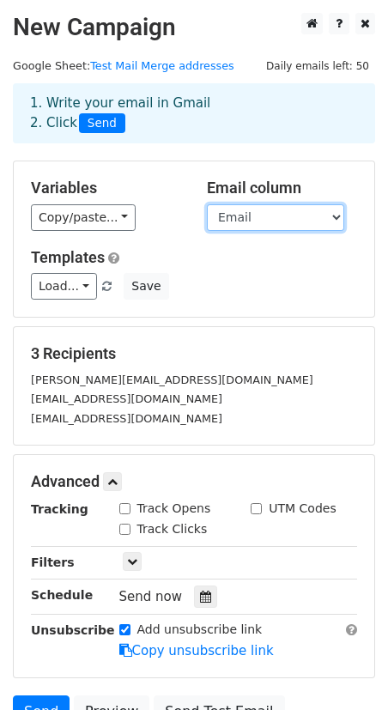  I want to click on strong: Schedule, so click(62, 595).